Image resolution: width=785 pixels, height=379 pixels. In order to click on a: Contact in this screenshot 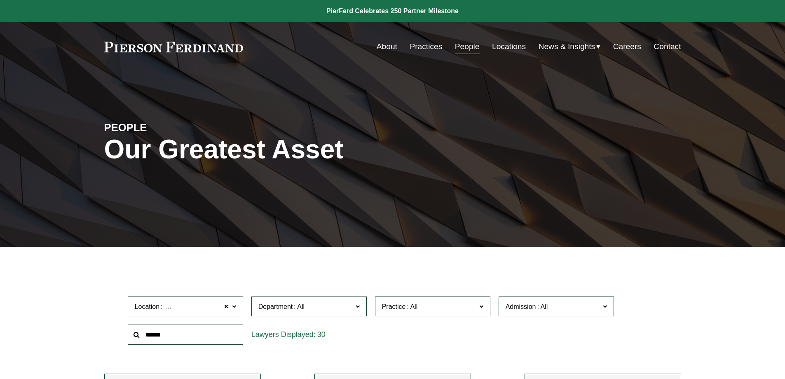, I will do `click(668, 47)`.